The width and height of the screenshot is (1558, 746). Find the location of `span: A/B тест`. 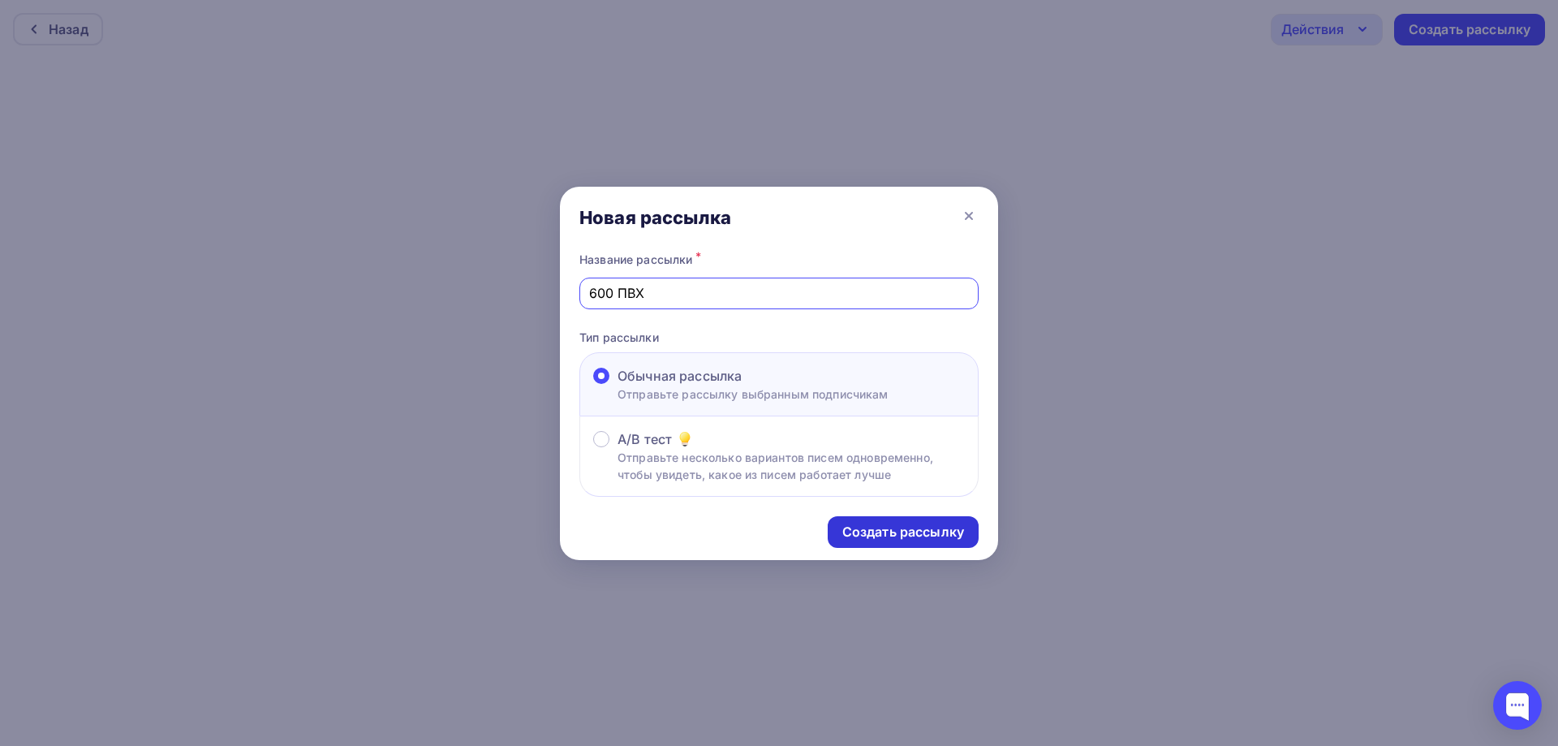

span: A/B тест is located at coordinates (644, 439).